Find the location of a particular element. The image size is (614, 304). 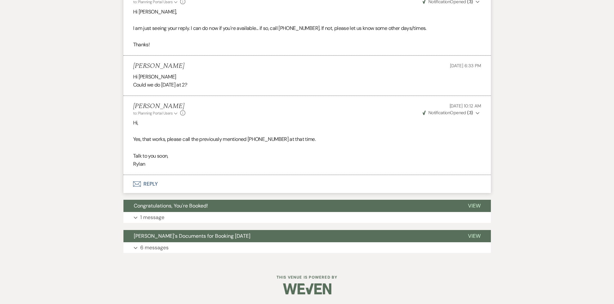

p: 1 message is located at coordinates (152, 218).